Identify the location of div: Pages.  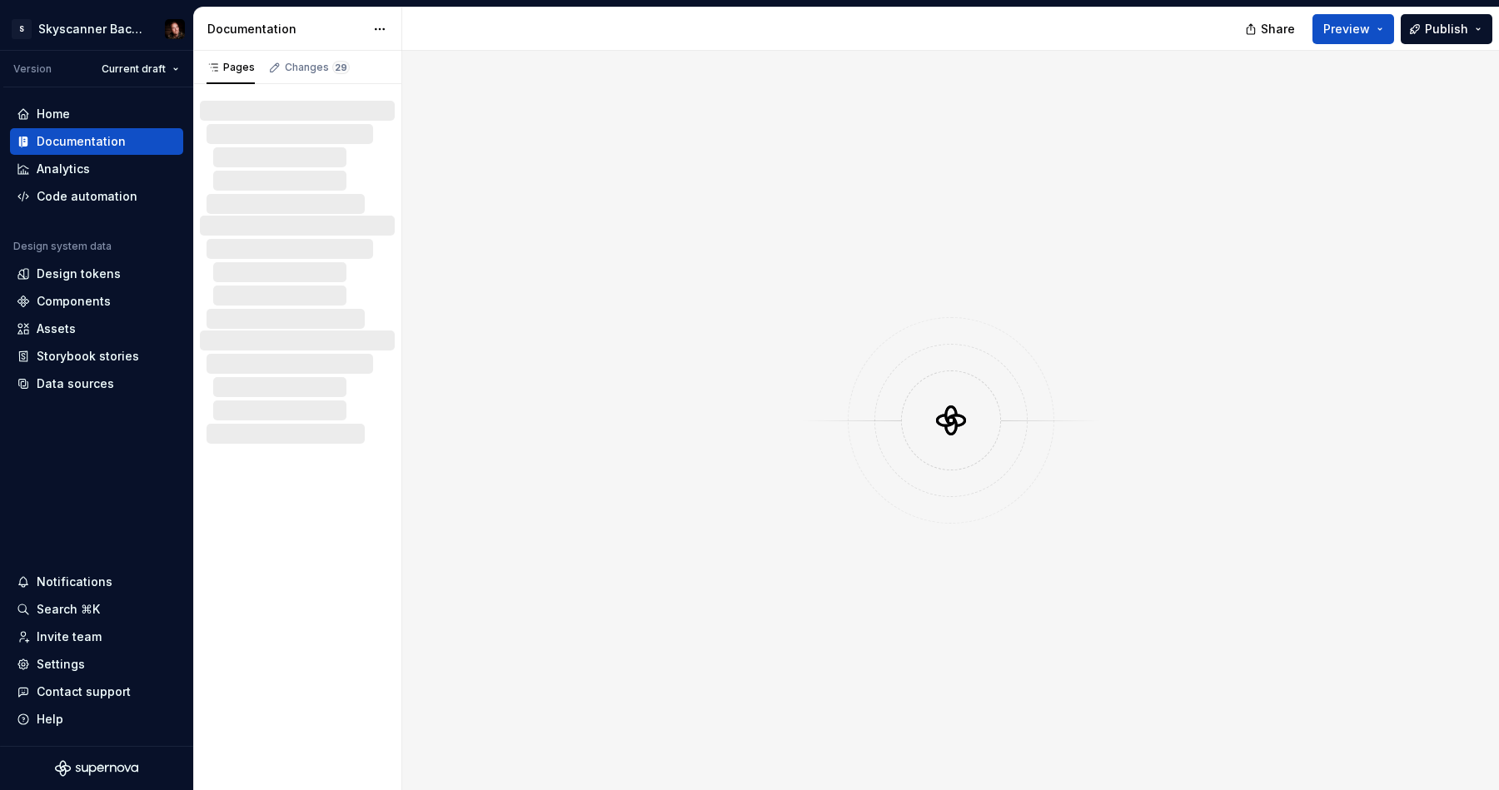
(231, 67).